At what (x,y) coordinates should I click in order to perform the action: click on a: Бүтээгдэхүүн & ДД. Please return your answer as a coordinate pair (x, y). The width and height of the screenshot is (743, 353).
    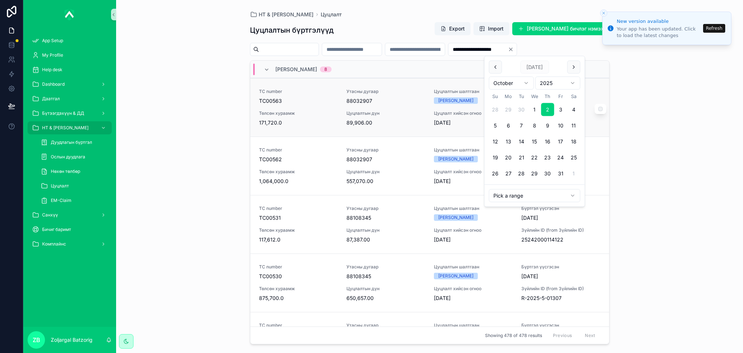
    Looking at the image, I should click on (70, 113).